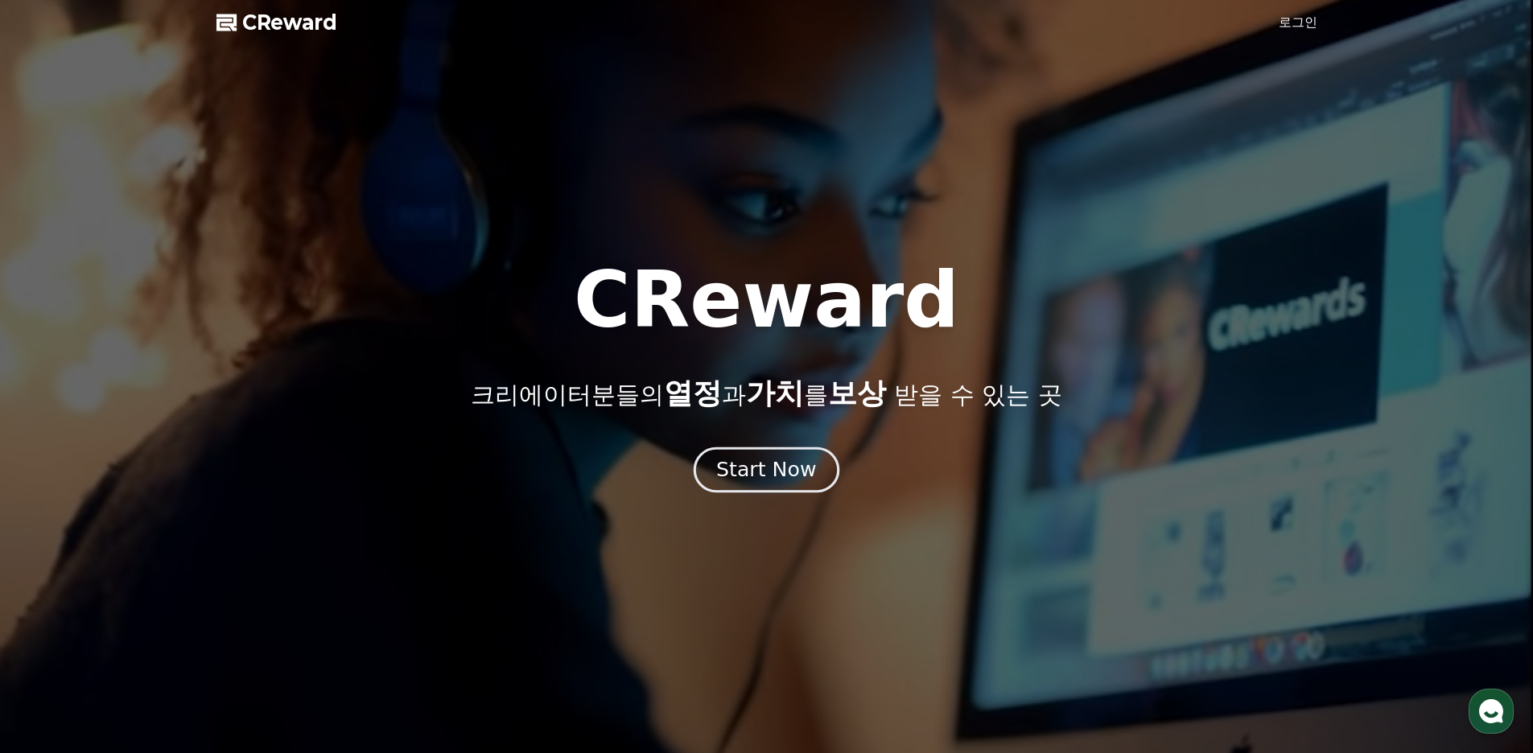 The height and width of the screenshot is (753, 1533). What do you see at coordinates (258, 541) in the screenshot?
I see `span: 설정` at bounding box center [258, 541].